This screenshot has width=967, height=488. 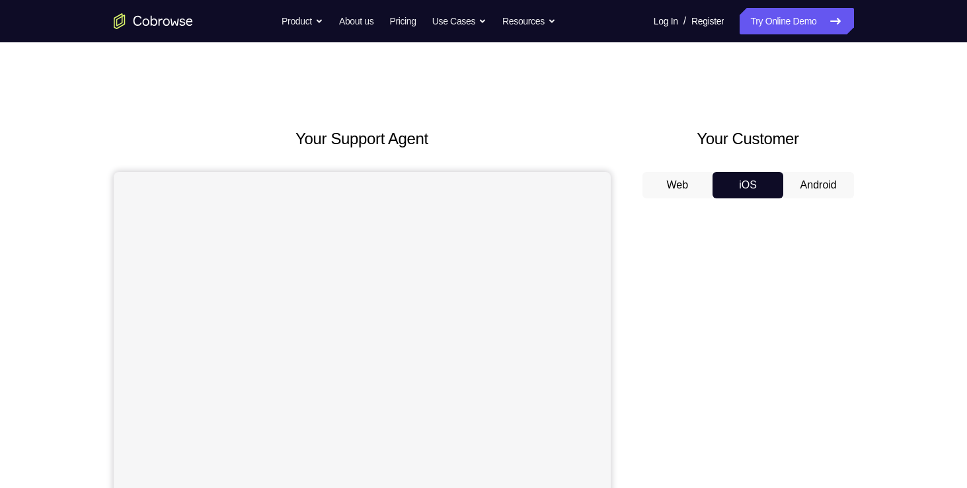 What do you see at coordinates (362, 139) in the screenshot?
I see `h2: Your Support Agent` at bounding box center [362, 139].